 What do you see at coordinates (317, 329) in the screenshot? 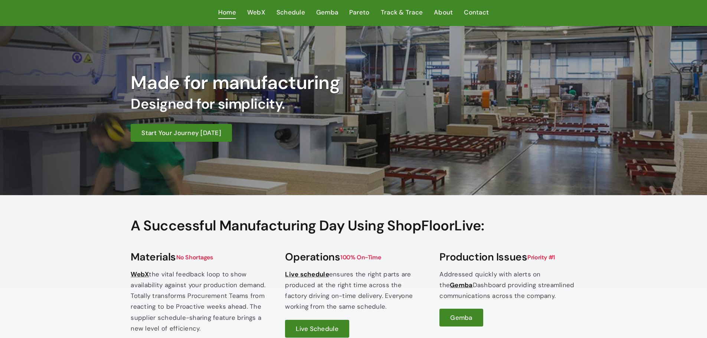
I see `a: Live Schedule` at bounding box center [317, 329].